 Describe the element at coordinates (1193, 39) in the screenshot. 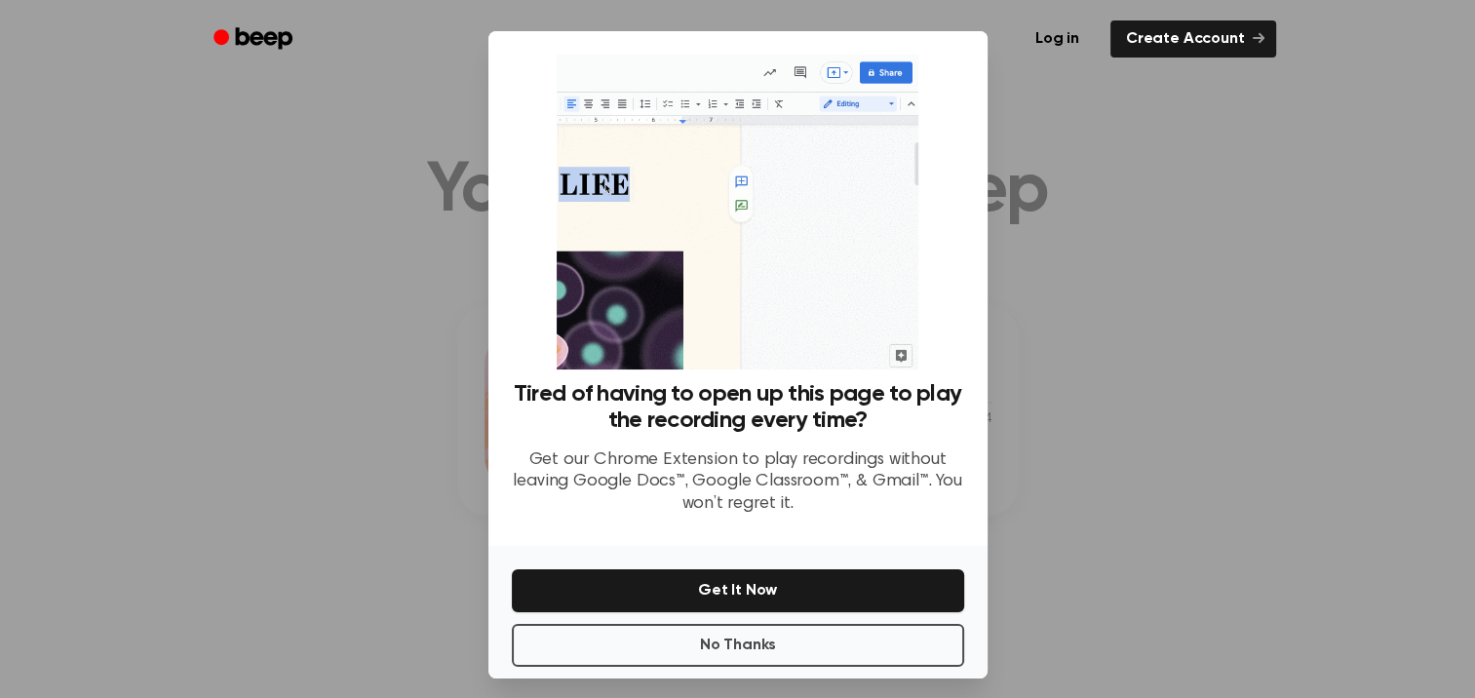

I see `a: Create Account` at that location.